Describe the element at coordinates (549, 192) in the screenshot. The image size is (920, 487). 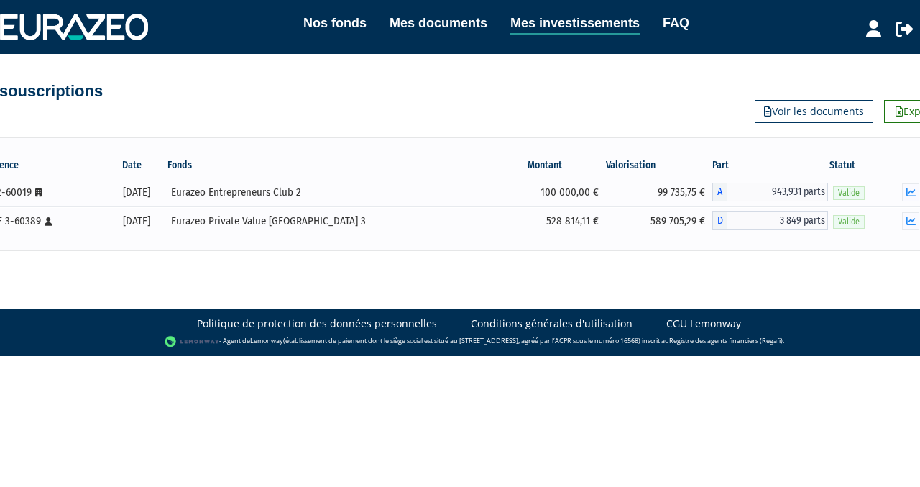
I see `td: 100 000,00 €` at that location.